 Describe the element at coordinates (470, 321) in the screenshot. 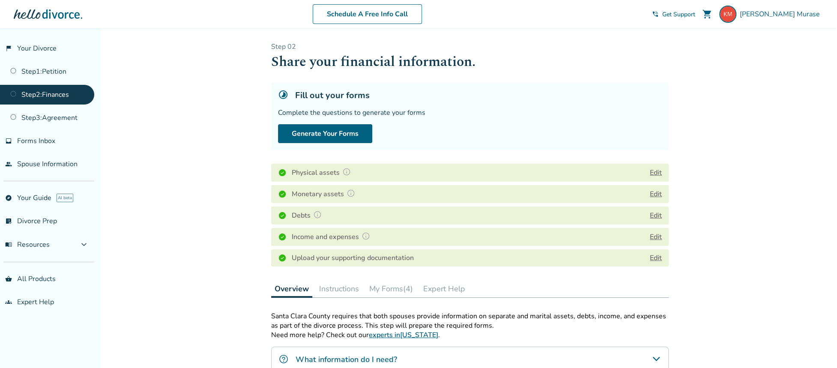

I see `p: Santa Clara County requires that both spouses provide information on separate and marital assets,...` at that location.